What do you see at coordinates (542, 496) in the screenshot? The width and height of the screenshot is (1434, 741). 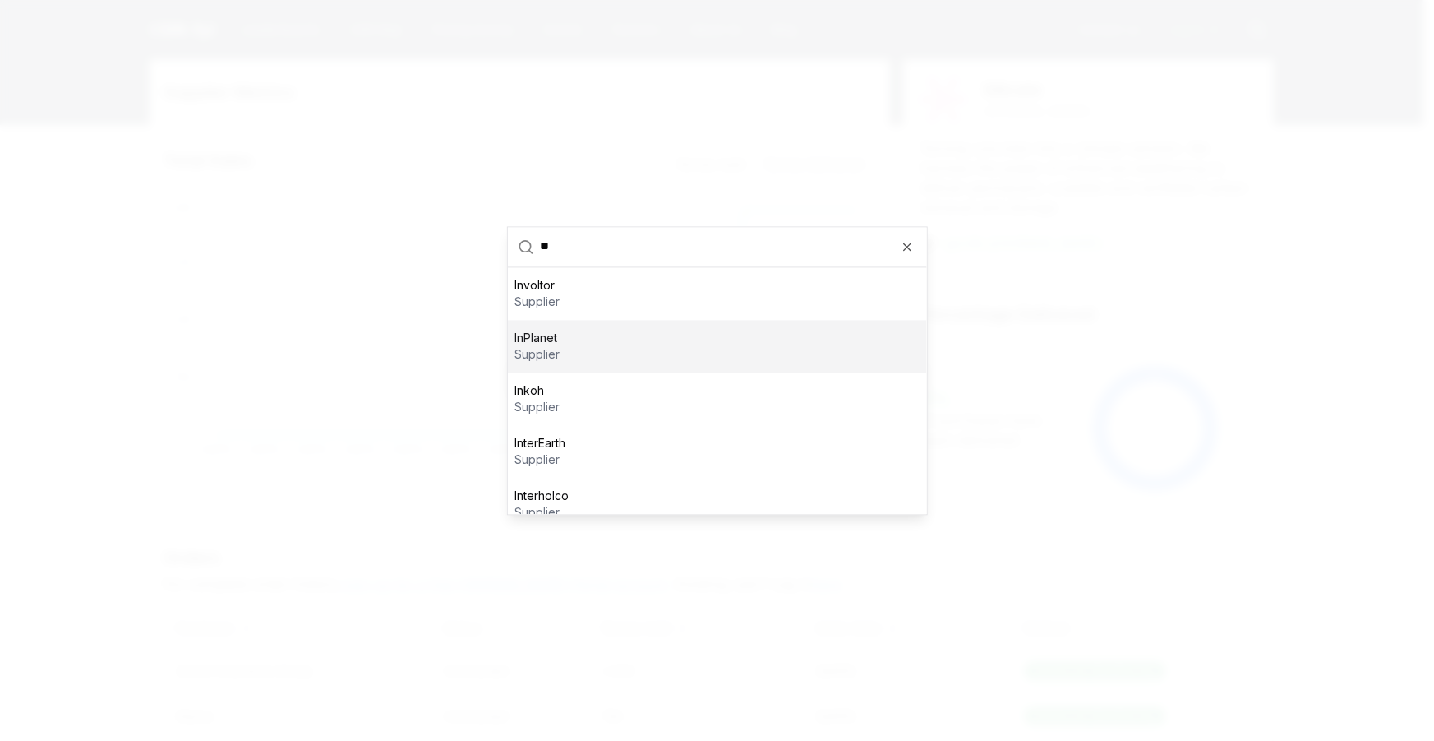 I see `p: Interholco` at bounding box center [542, 496].